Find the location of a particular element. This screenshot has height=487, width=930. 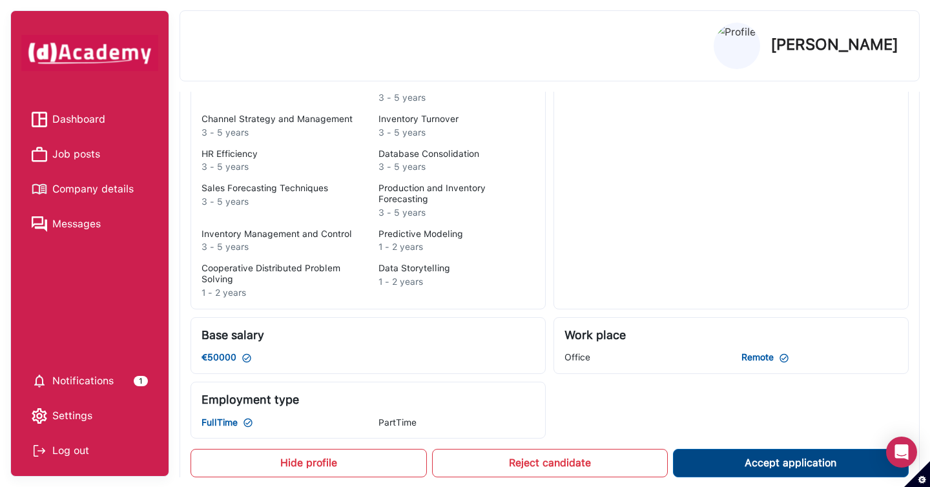

a: Job posts iconJob posts is located at coordinates (90, 154).